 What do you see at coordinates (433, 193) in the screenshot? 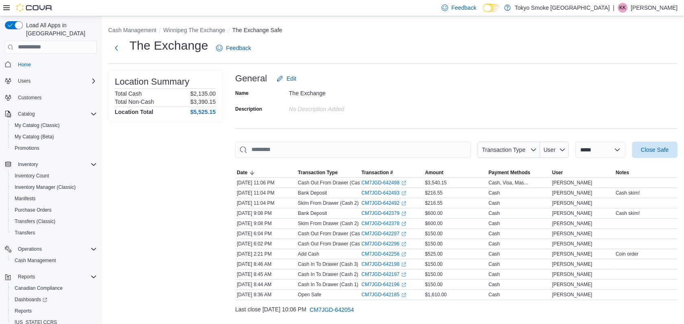
I see `span: $216.55` at bounding box center [433, 193].